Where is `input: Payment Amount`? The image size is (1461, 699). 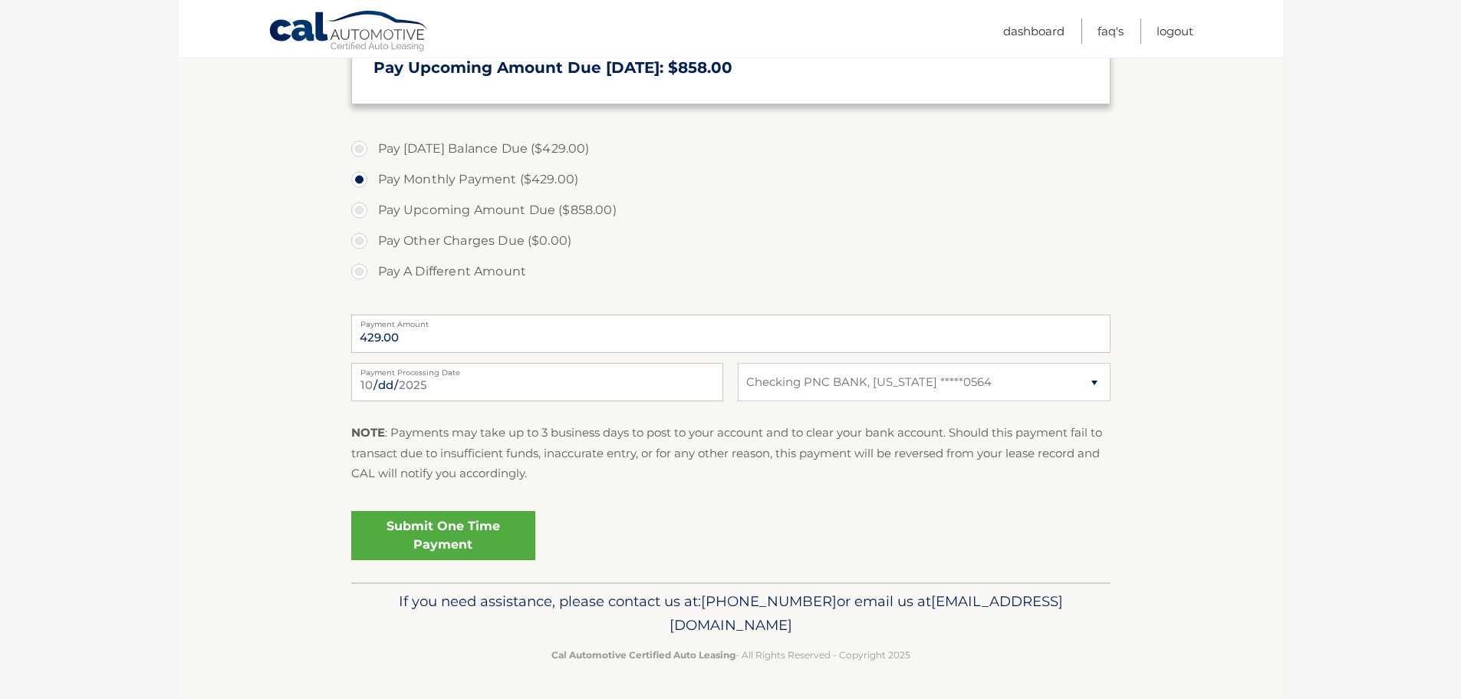 input: Payment Amount is located at coordinates (731, 334).